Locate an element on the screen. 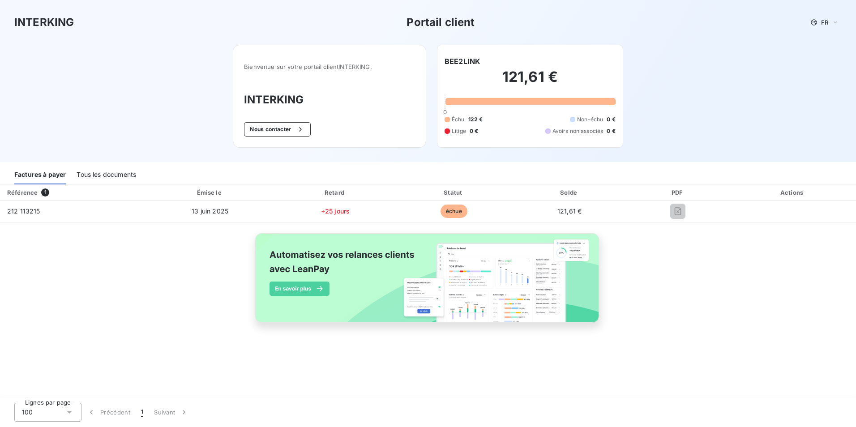 Image resolution: width=856 pixels, height=427 pixels. span: 121,61 € is located at coordinates (569, 211).